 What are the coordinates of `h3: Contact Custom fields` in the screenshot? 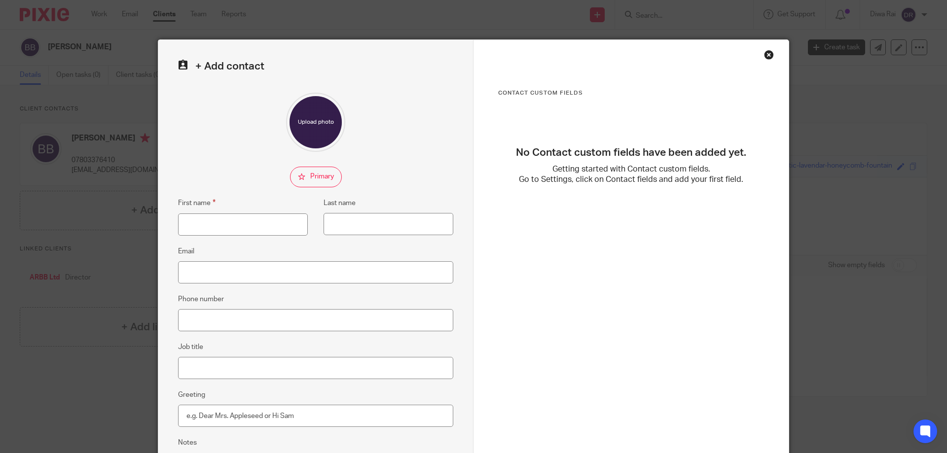 It's located at (631, 93).